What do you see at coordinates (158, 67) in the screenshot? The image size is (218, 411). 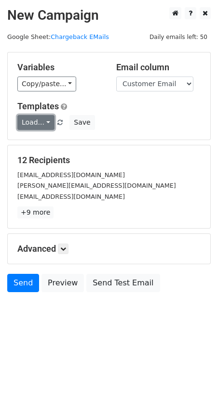 I see `h5: Email column` at bounding box center [158, 67].